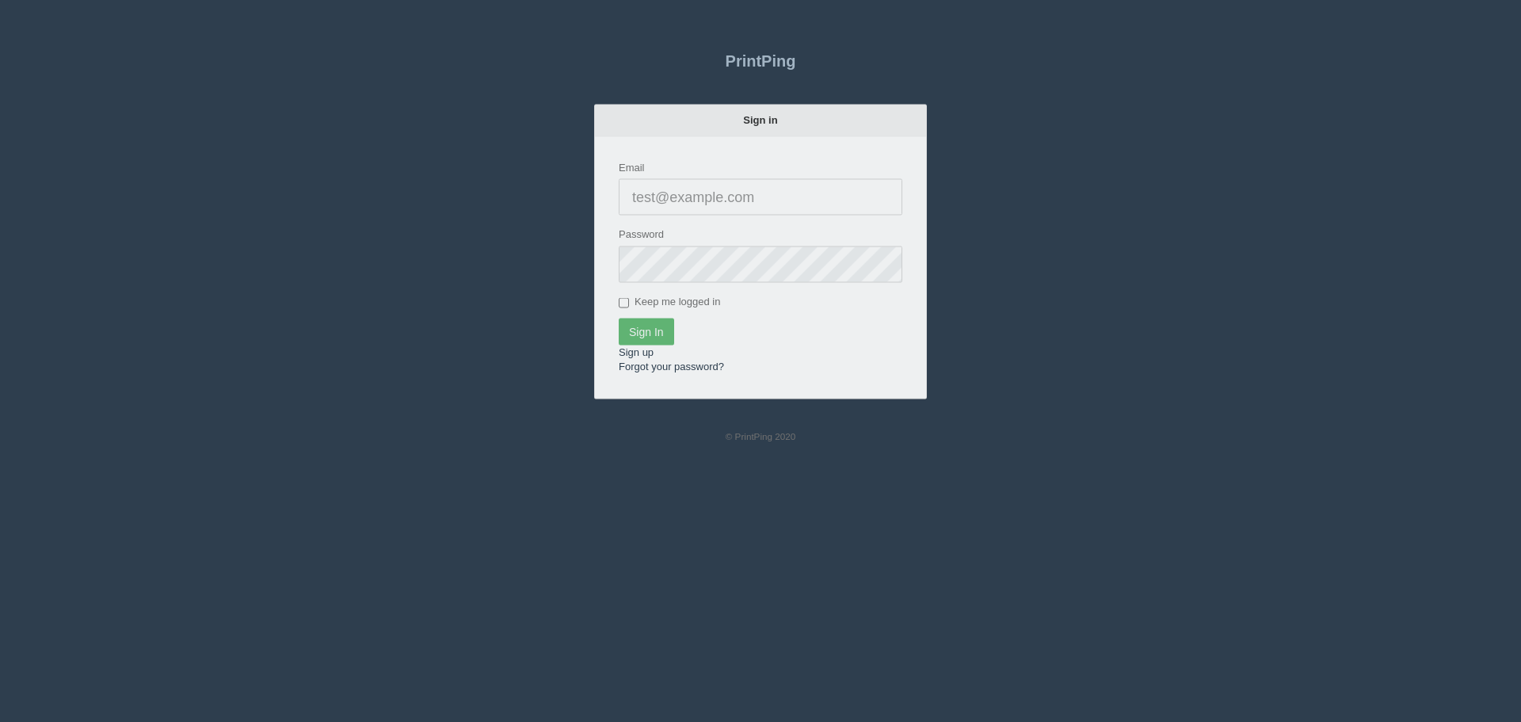 The image size is (1521, 722). I want to click on label: Keep me logged in, so click(669, 301).